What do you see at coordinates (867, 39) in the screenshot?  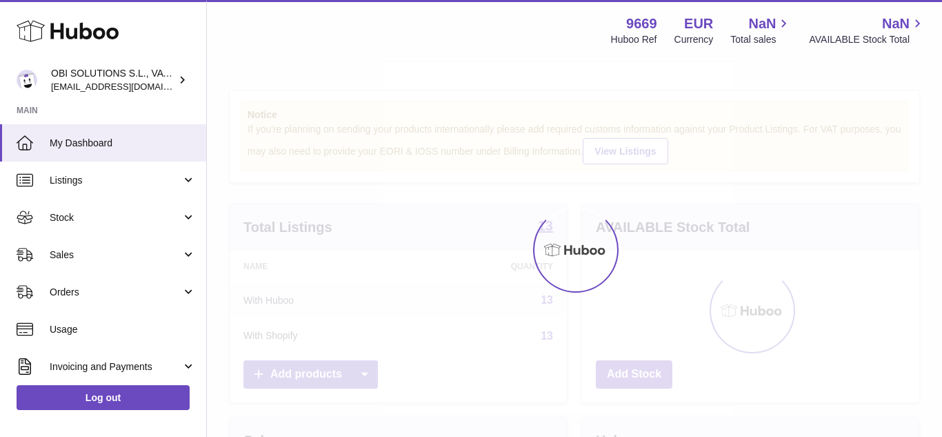 I see `span: AVAILABLE Stock Total` at bounding box center [867, 39].